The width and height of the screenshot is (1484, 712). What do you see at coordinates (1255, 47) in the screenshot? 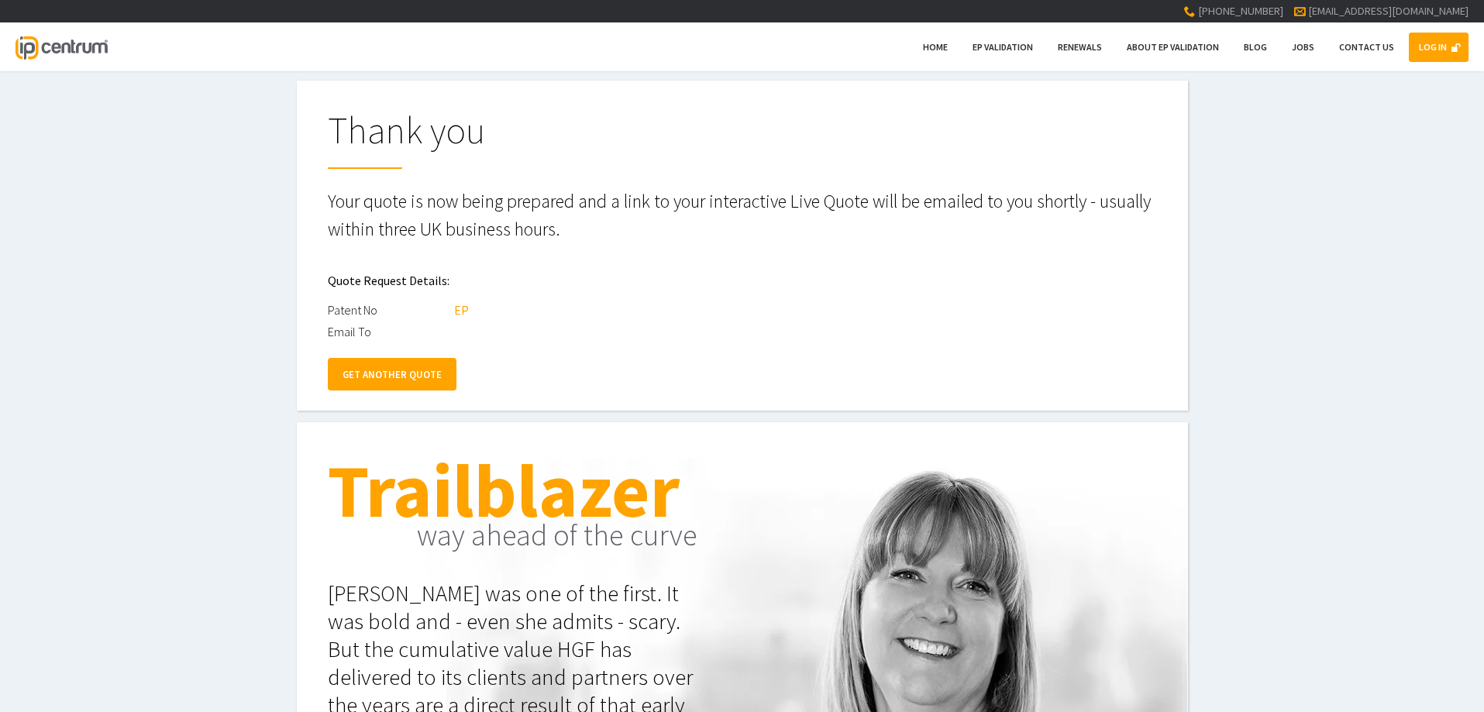
I see `a: Blog` at bounding box center [1255, 47].